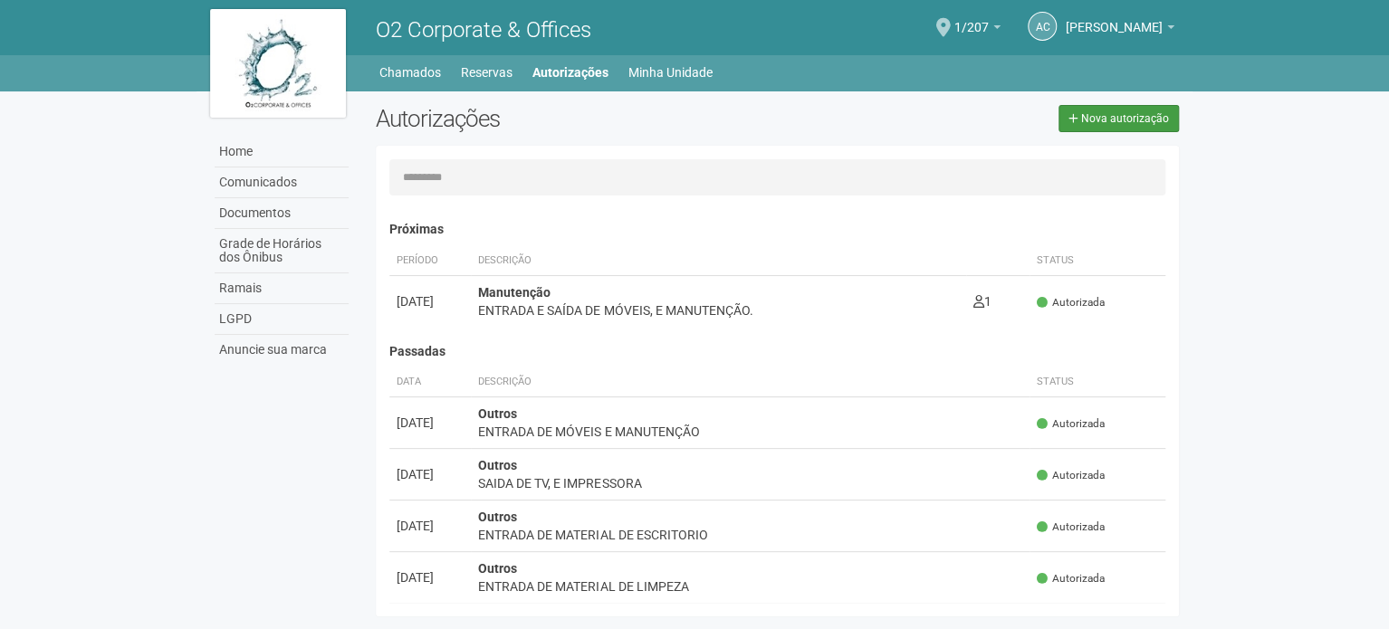 The height and width of the screenshot is (629, 1389). Describe the element at coordinates (282, 320) in the screenshot. I see `a: LGPD` at that location.